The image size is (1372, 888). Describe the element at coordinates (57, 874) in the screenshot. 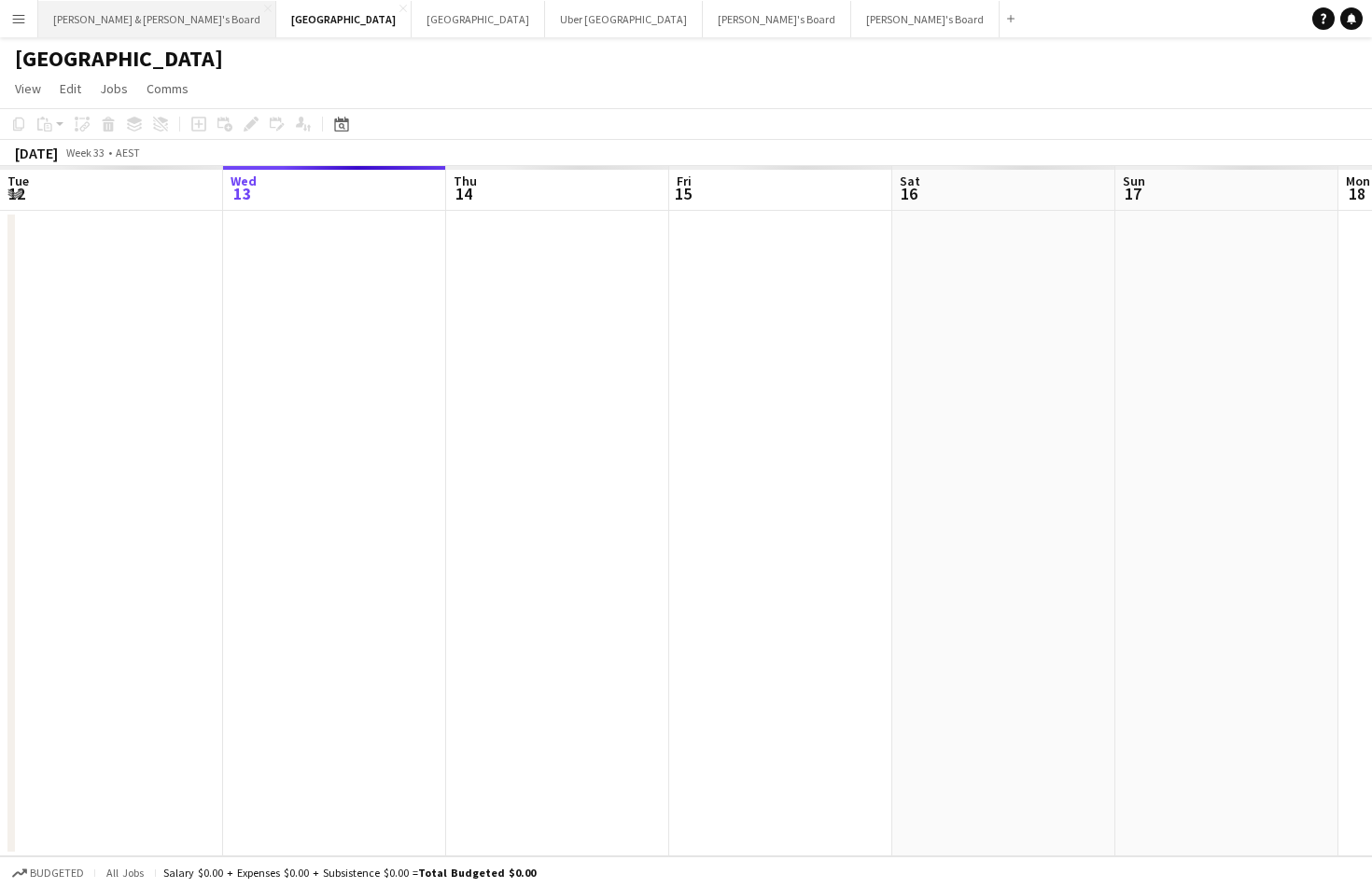

I see `span: Budgeted` at that location.